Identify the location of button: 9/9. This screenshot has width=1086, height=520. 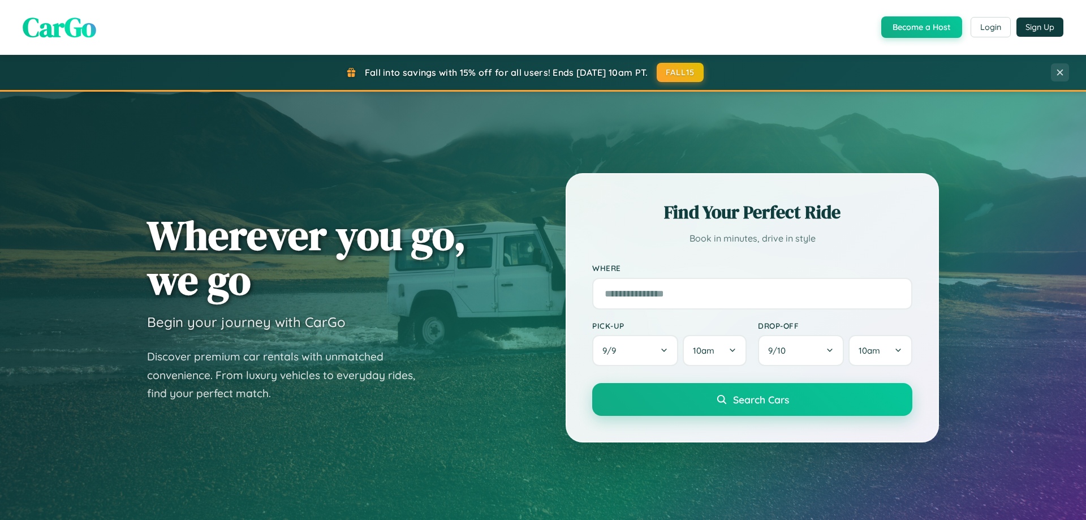
(635, 350).